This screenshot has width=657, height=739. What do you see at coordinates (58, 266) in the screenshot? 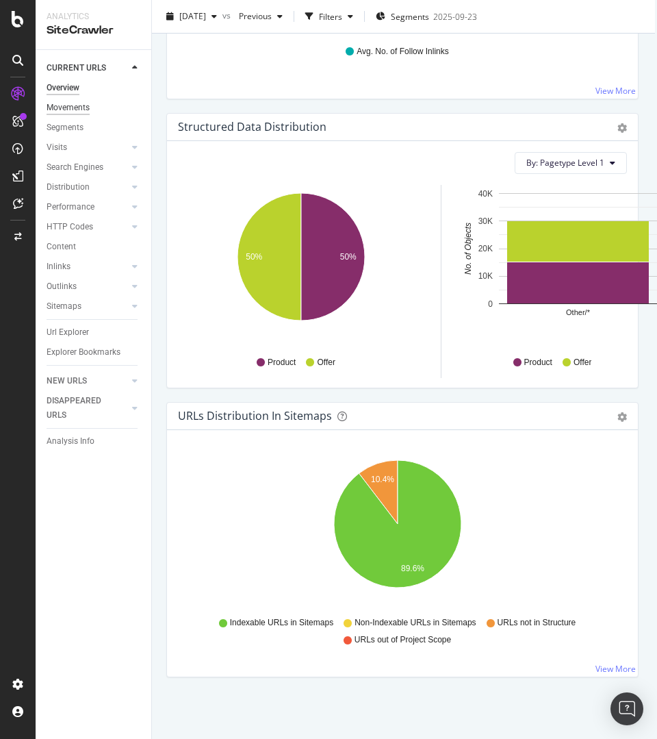
I see `div: Inlinks` at bounding box center [58, 266].